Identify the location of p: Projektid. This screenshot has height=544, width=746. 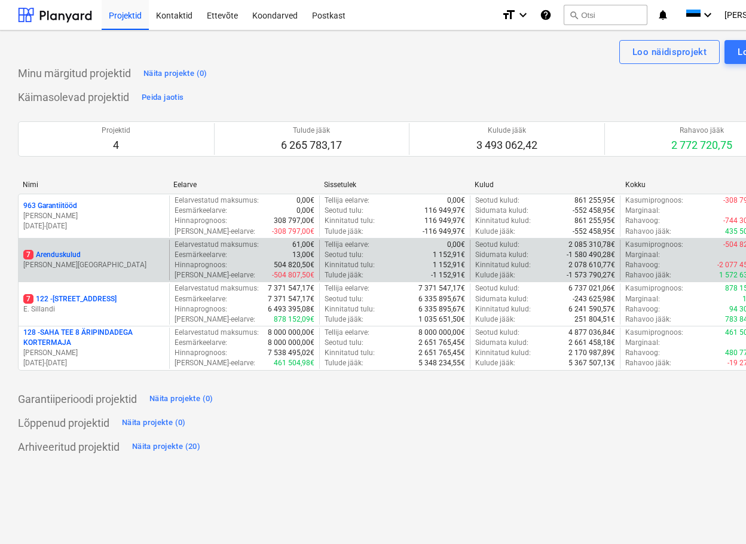
(116, 130).